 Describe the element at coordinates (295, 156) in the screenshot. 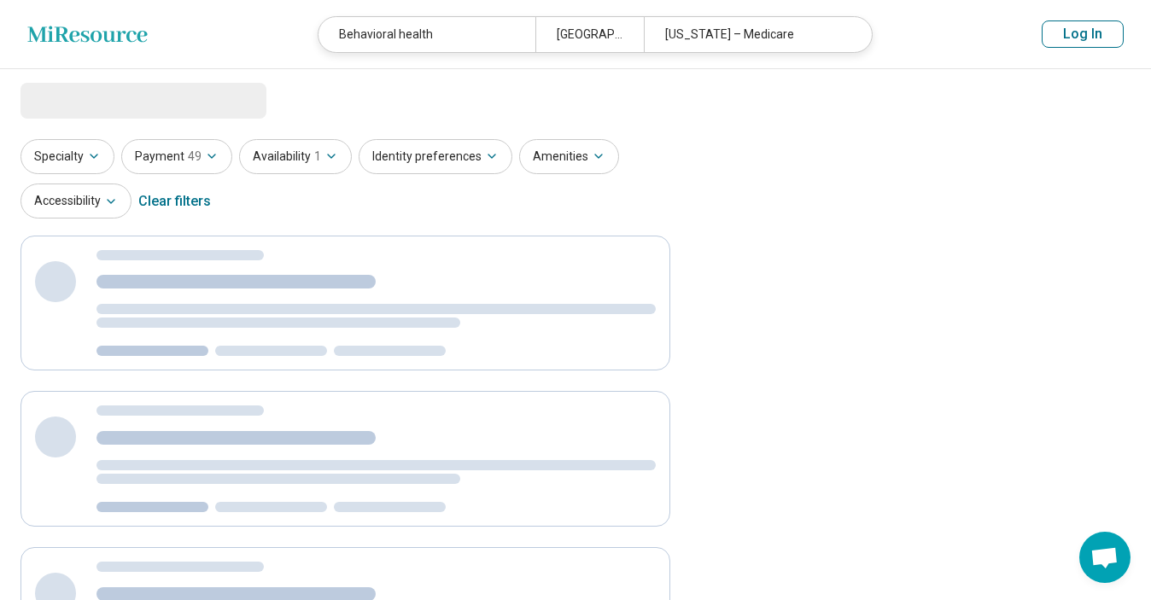

I see `button: Availability1` at that location.